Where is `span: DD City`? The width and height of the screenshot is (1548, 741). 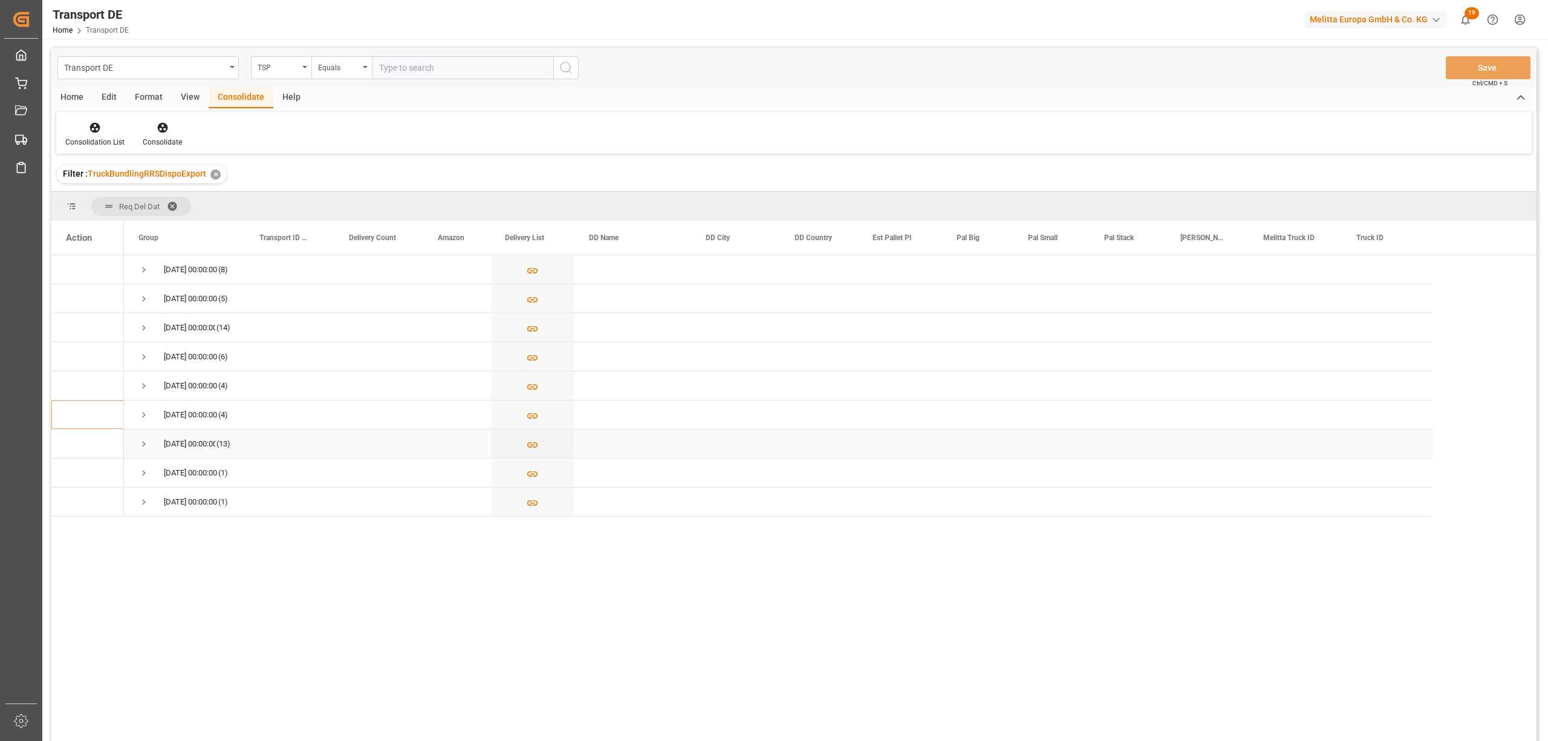 span: DD City is located at coordinates (718, 238).